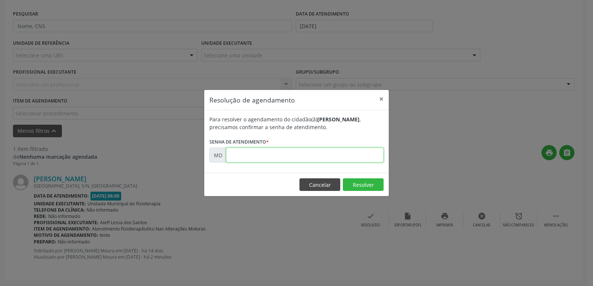 This screenshot has height=286, width=593. What do you see at coordinates (320, 185) in the screenshot?
I see `button: Cancelar` at bounding box center [320, 185].